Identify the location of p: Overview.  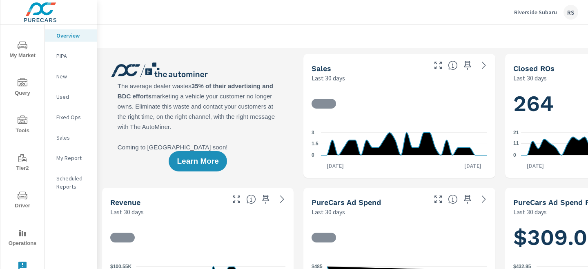
(73, 36).